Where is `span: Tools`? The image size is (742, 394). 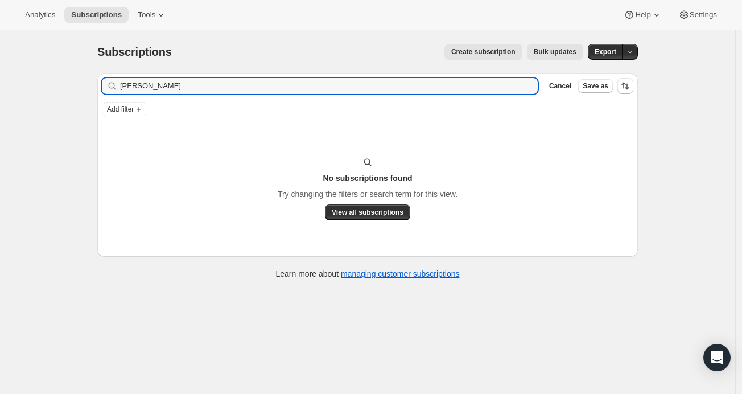
span: Tools is located at coordinates (146, 15).